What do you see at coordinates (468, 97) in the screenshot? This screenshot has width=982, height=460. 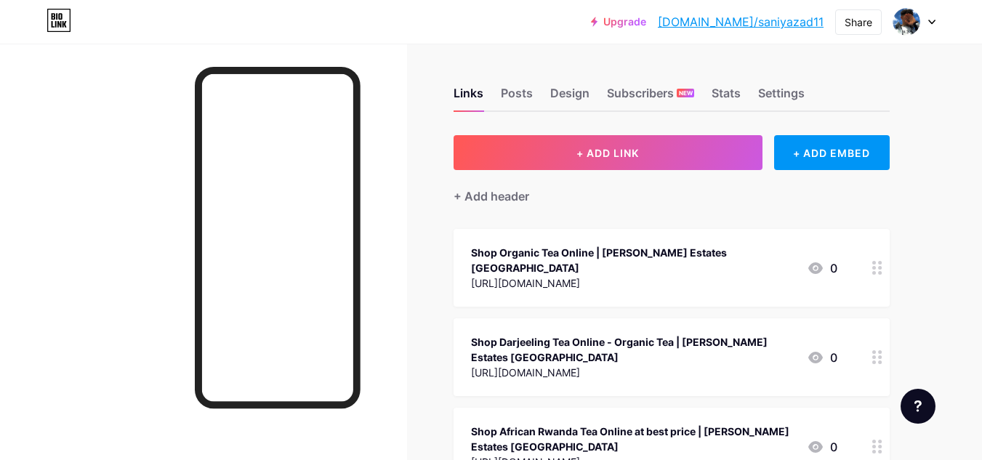 I see `div: Links` at bounding box center [468, 97].